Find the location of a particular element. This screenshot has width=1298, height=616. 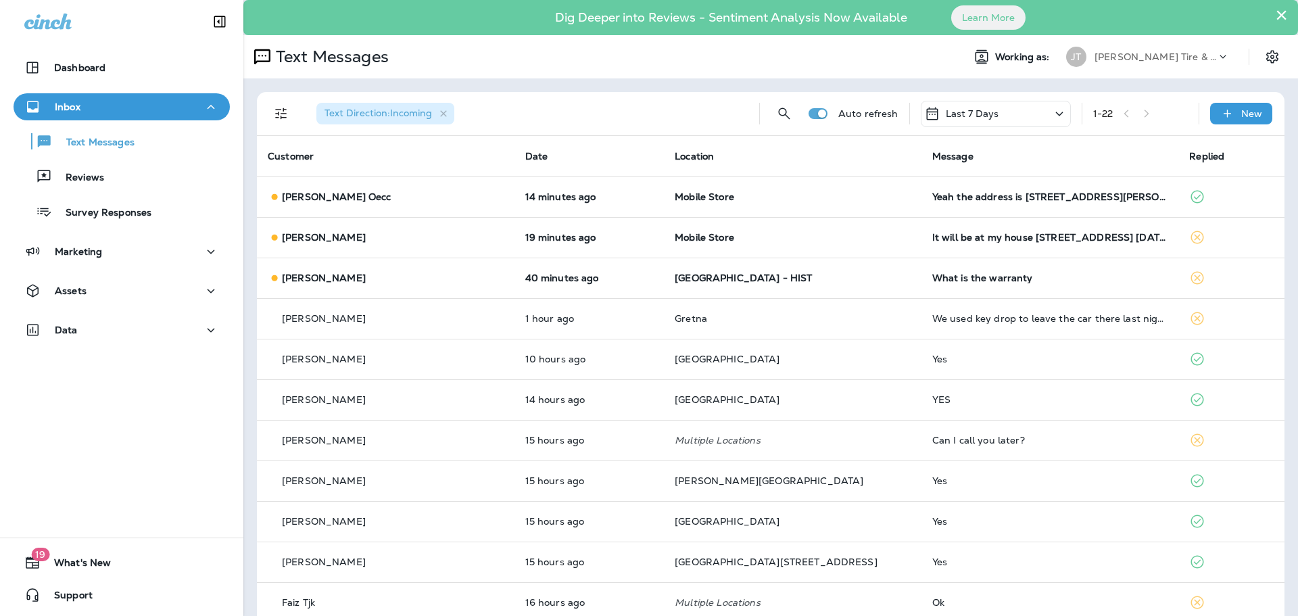

p: Oct 10, 2025 07:49 AM is located at coordinates (590, 197).